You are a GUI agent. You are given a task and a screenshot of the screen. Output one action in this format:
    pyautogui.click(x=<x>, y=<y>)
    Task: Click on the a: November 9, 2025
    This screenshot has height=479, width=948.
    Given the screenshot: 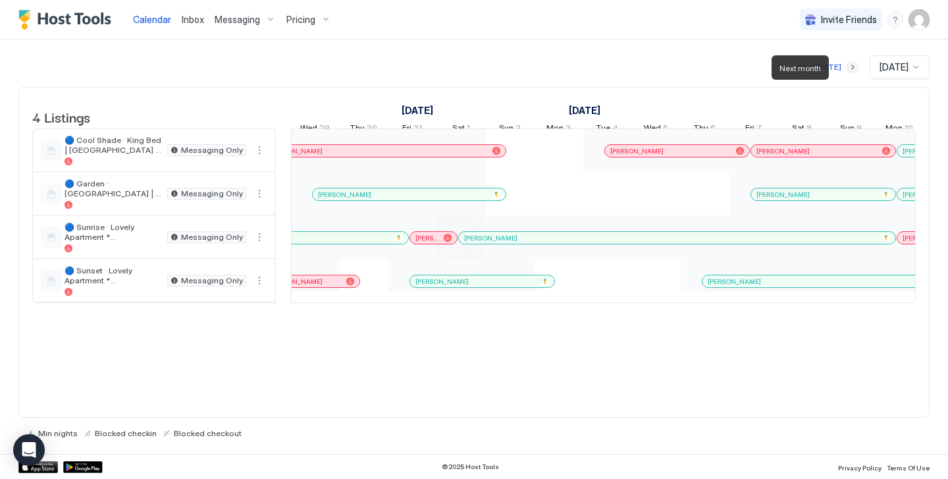 What is the action you would take?
    pyautogui.click(x=851, y=129)
    